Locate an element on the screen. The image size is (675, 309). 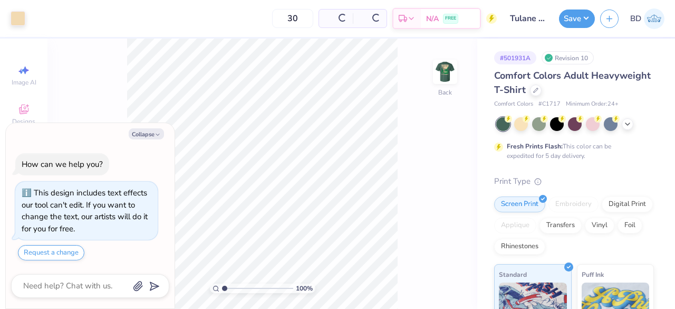
span: Puff Ink is located at coordinates (593, 274).